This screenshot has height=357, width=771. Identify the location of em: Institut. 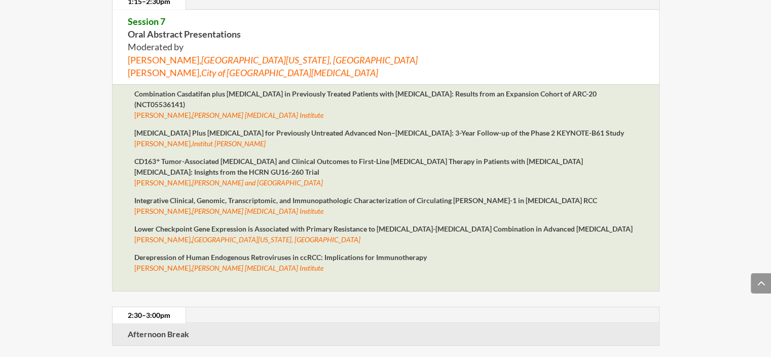
(202, 143).